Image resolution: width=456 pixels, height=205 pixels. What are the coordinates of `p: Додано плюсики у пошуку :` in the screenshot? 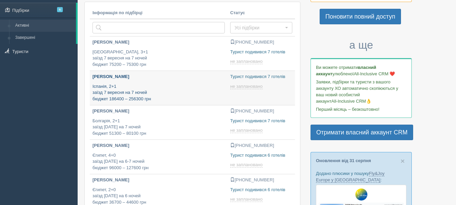 It's located at (361, 177).